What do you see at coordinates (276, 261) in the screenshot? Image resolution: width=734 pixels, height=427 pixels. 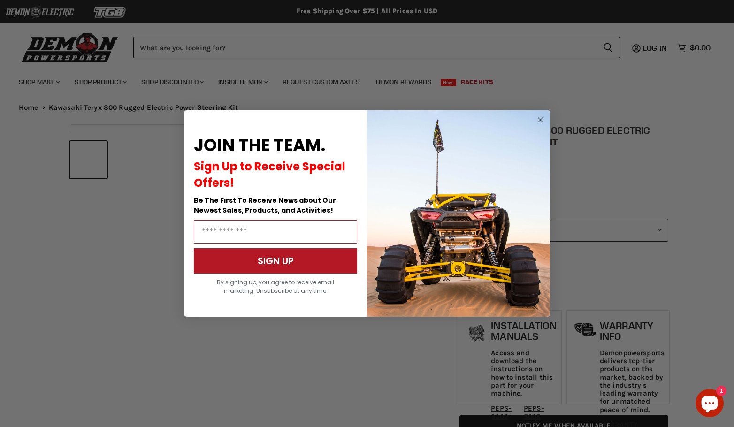 I see `button: SIGN UP` at bounding box center [276, 261].